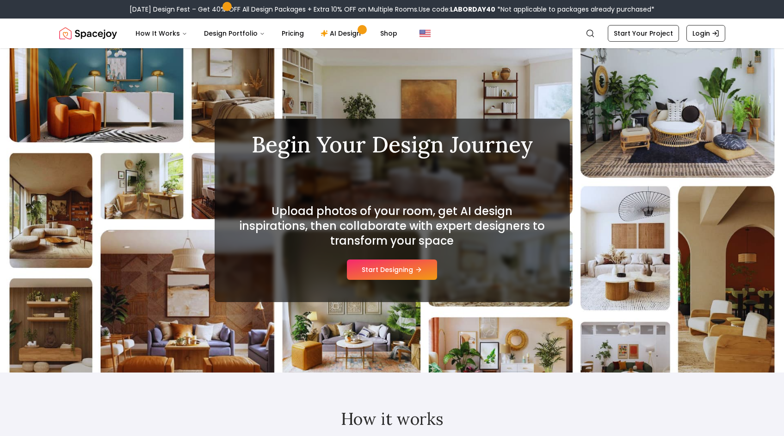  I want to click on nav: Main, so click(267, 33).